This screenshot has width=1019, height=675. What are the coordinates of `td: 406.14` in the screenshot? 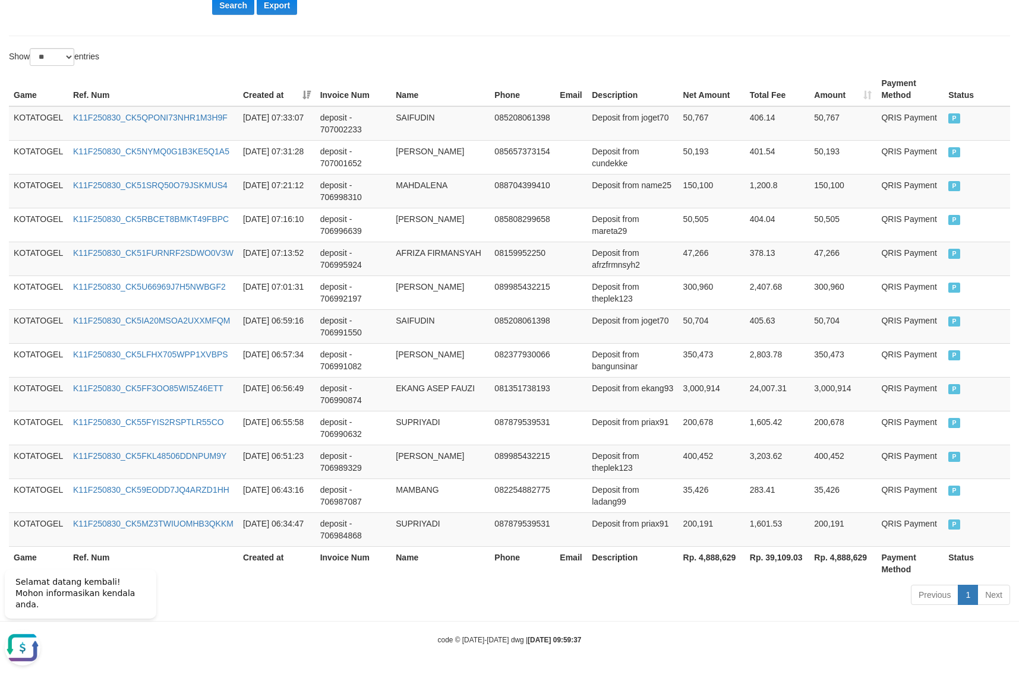 It's located at (777, 124).